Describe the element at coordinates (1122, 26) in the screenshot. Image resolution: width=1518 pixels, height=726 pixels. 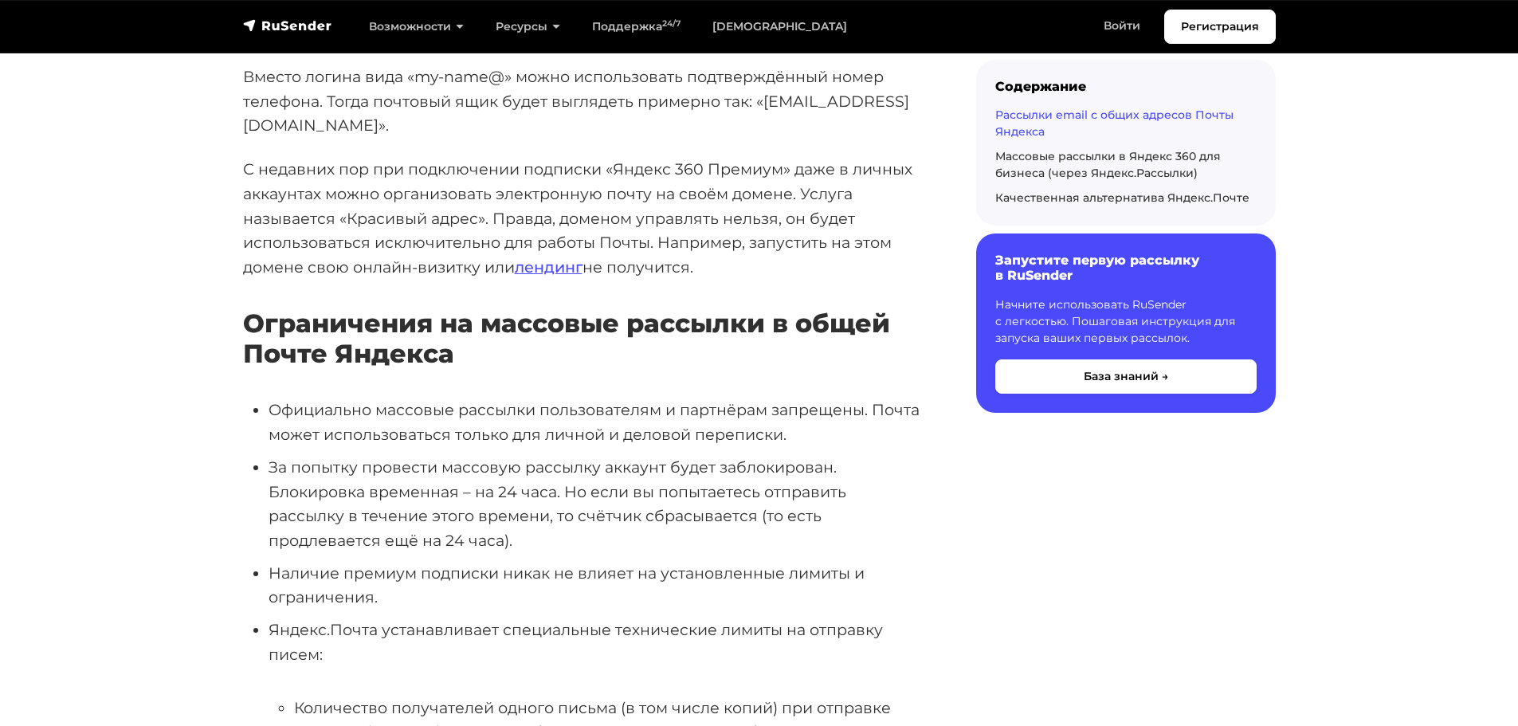
I see `a: Войти` at that location.